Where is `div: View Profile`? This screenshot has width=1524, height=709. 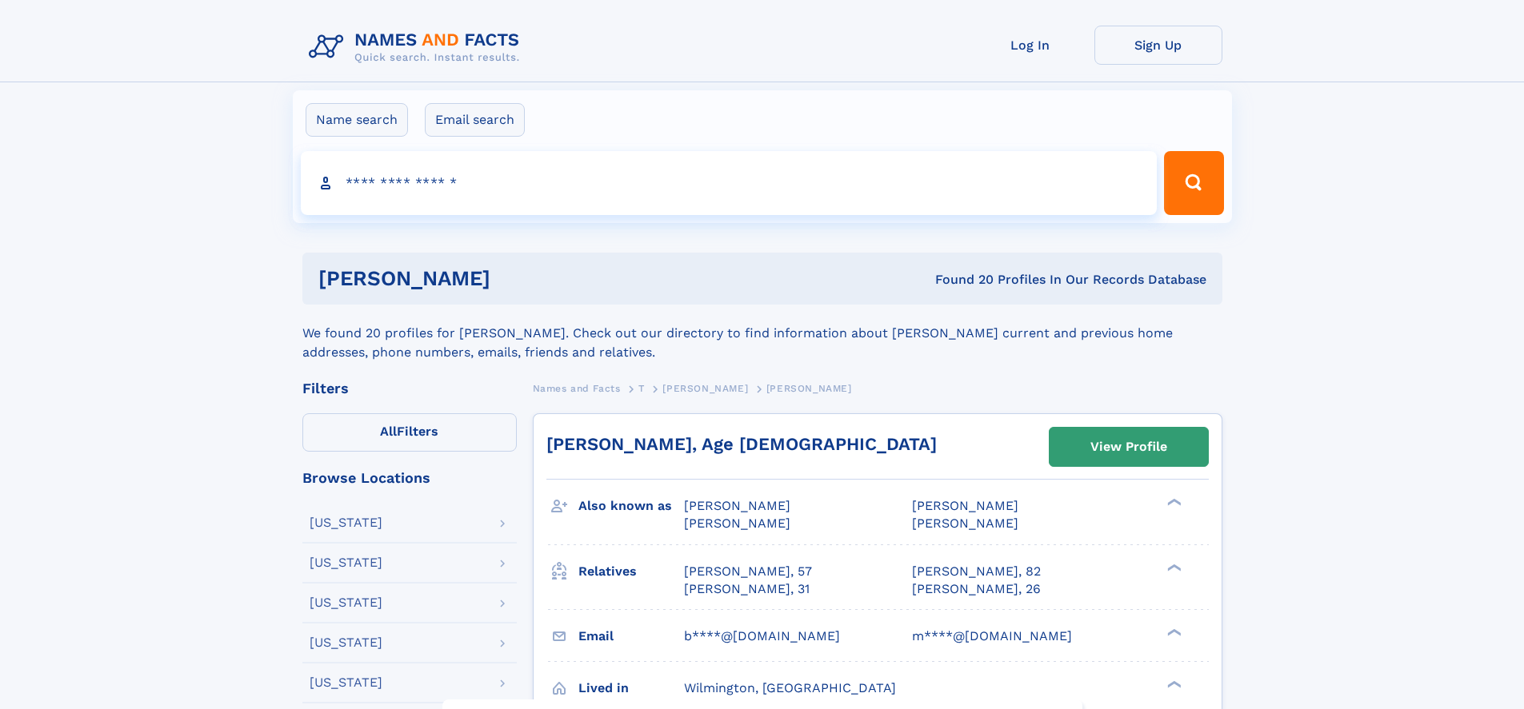 div: View Profile is located at coordinates (1129, 447).